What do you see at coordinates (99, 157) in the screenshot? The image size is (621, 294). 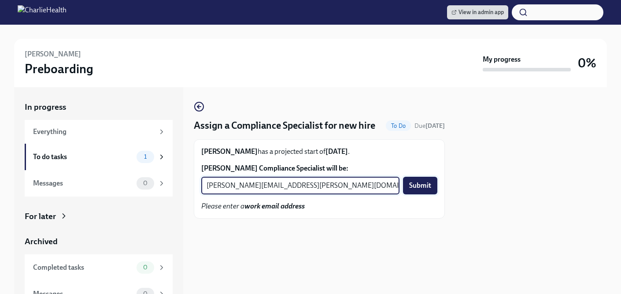 I see `a: To do tasks1` at bounding box center [99, 157].